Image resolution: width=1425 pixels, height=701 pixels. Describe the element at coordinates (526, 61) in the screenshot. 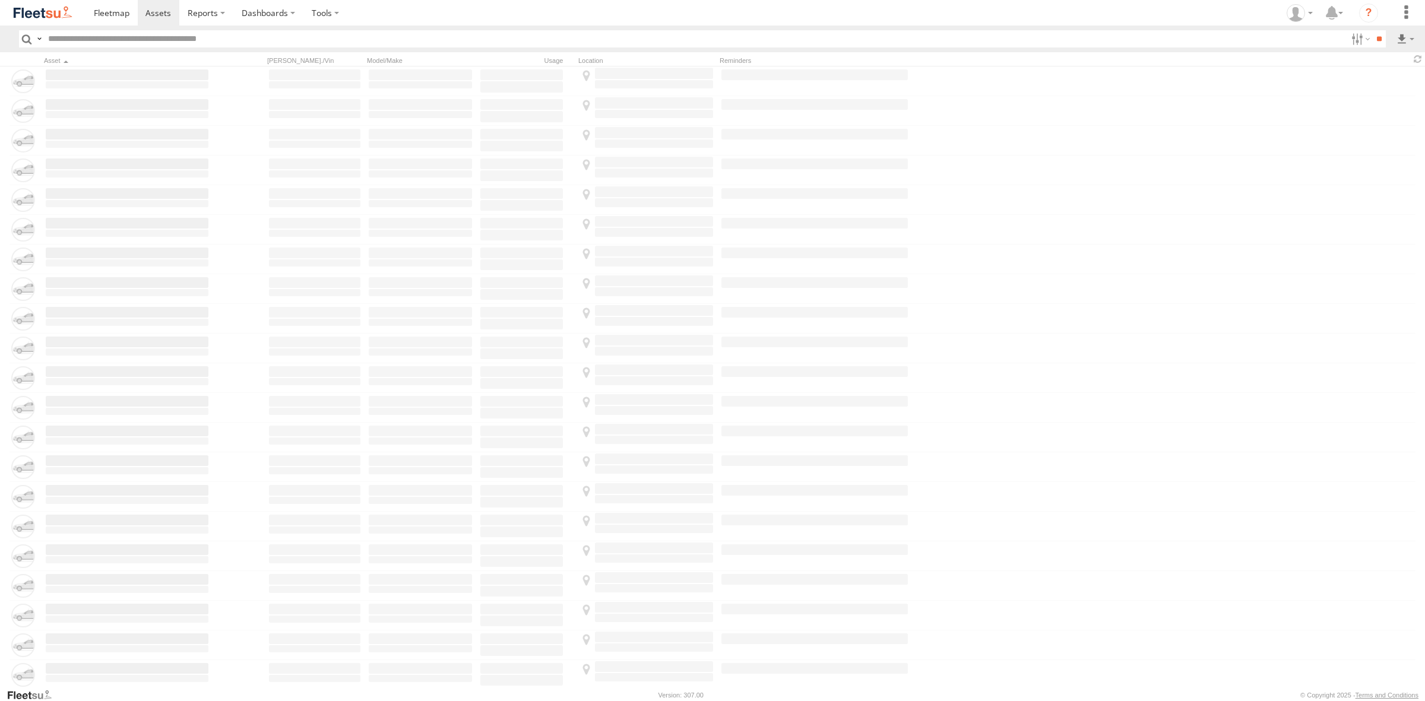

I see `div: Usage` at that location.